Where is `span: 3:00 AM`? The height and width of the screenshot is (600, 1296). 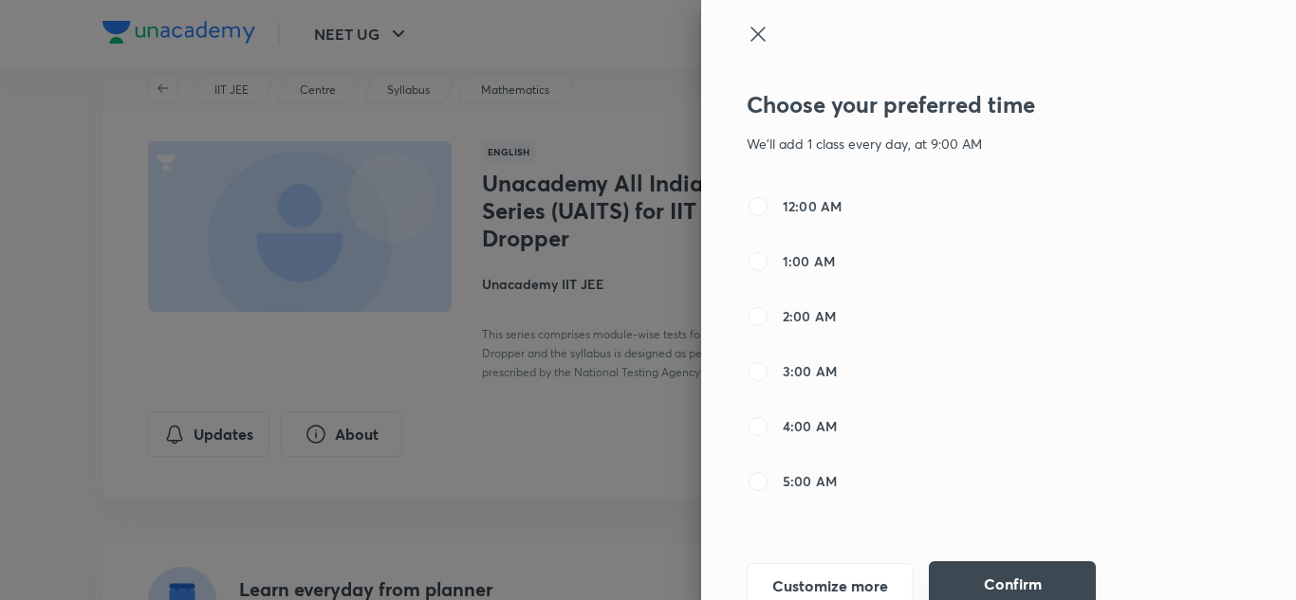
span: 3:00 AM is located at coordinates (809, 371).